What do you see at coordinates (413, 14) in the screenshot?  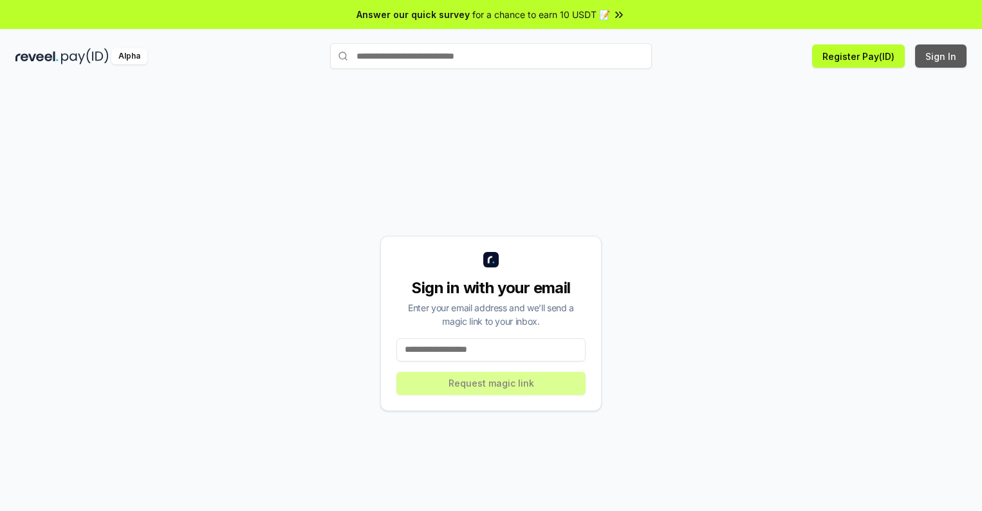 I see `span: Answer our quick survey` at bounding box center [413, 14].